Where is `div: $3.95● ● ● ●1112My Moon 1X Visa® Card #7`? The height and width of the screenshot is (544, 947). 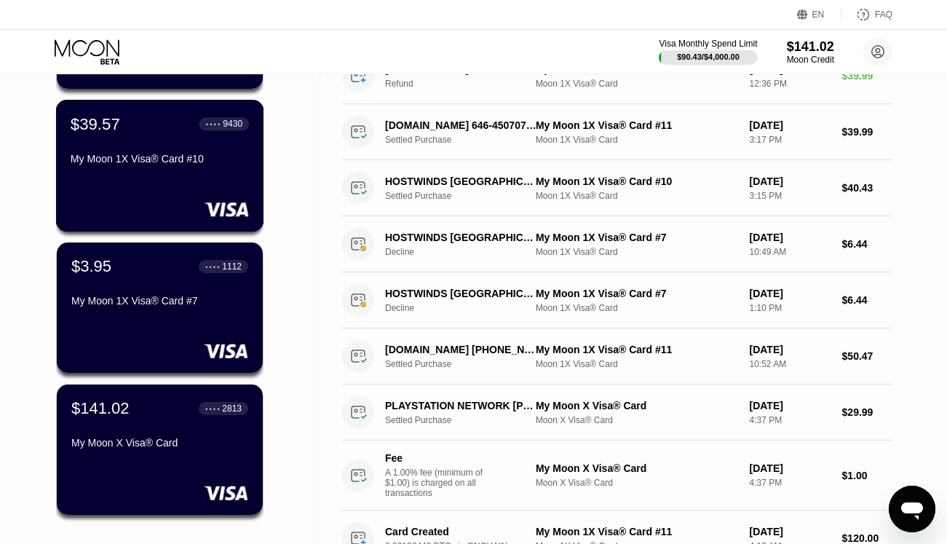 div: $3.95● ● ● ●1112My Moon 1X Visa® Card #7 is located at coordinates (159, 307).